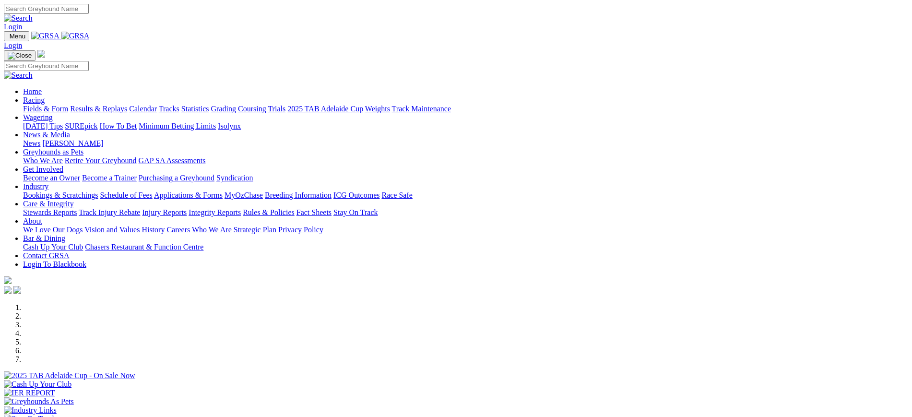 This screenshot has height=417, width=912. I want to click on a: Stewards Reports, so click(50, 212).